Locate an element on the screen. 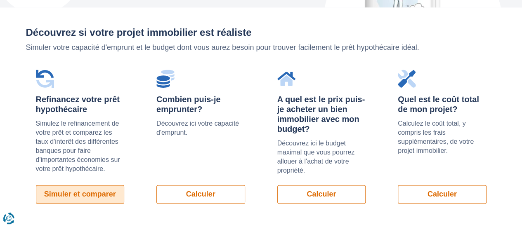 The image size is (522, 227). p: Simuler votre capacité d'emprunt et le budget dont vous aurez besoin pour trouver facilement le p... is located at coordinates (261, 48).